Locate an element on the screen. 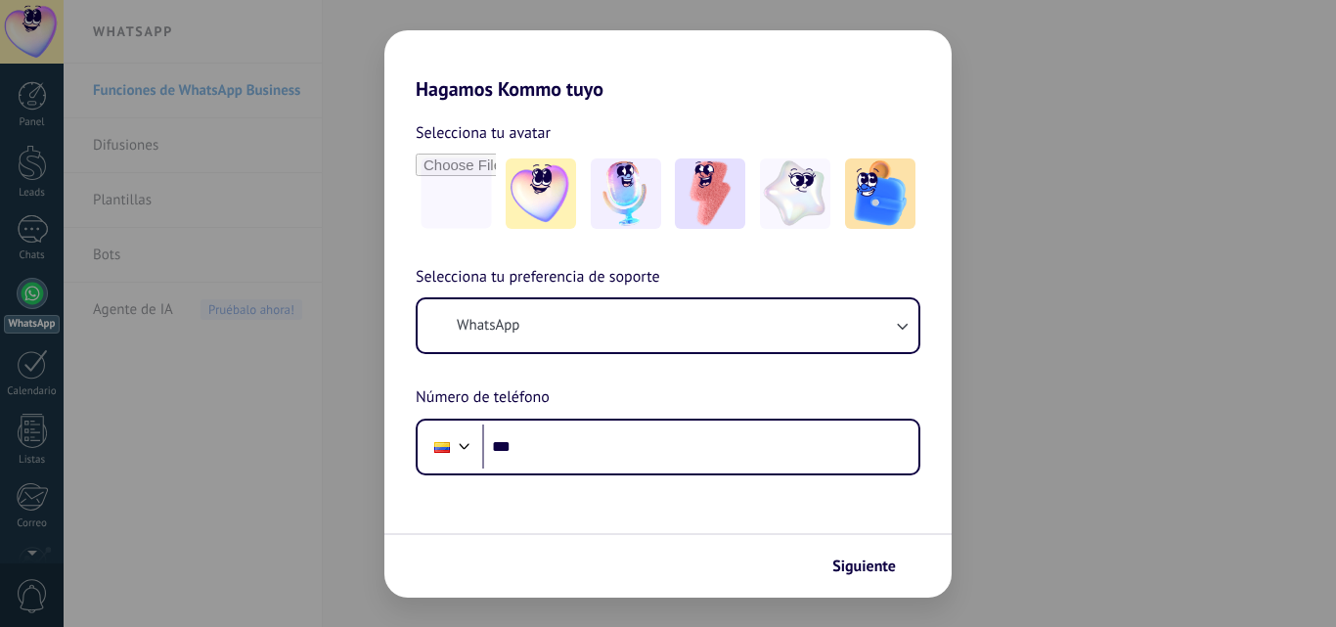 Image resolution: width=1336 pixels, height=627 pixels. h2: Hagamos Kommo tuyo is located at coordinates (668, 66).